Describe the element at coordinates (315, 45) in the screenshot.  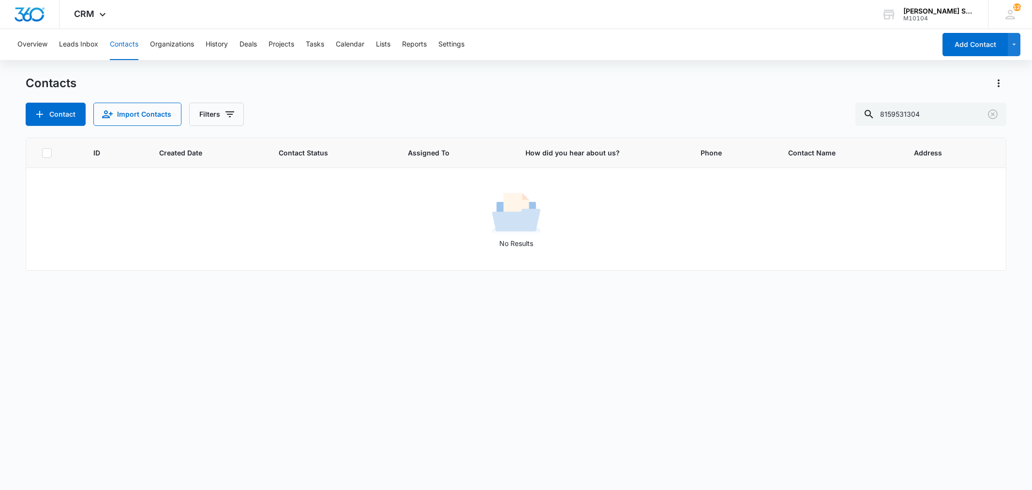
I see `button: Tasks` at that location.